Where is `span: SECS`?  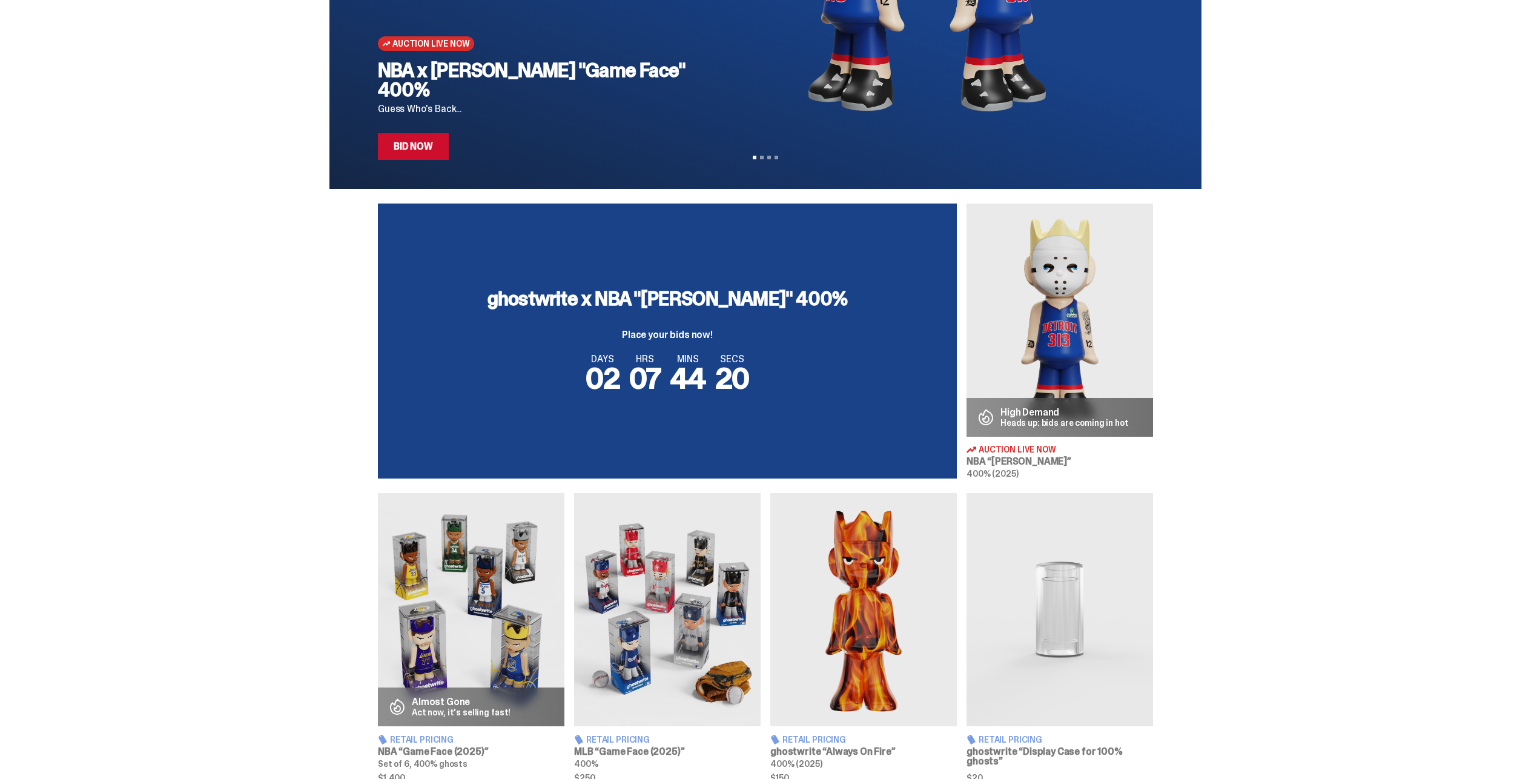 span: SECS is located at coordinates (732, 359).